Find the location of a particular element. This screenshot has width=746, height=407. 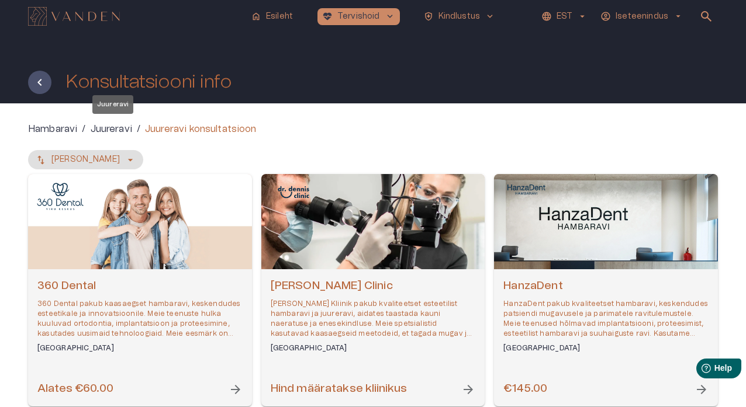

button: open search modal is located at coordinates (706, 16).